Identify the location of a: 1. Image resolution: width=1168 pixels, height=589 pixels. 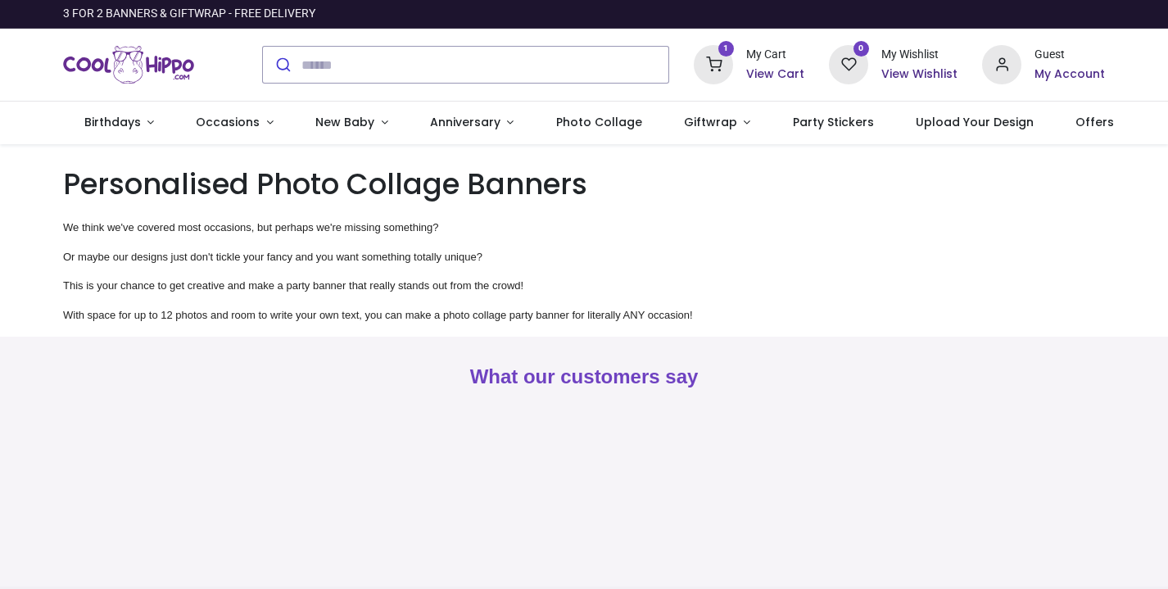
(714, 64).